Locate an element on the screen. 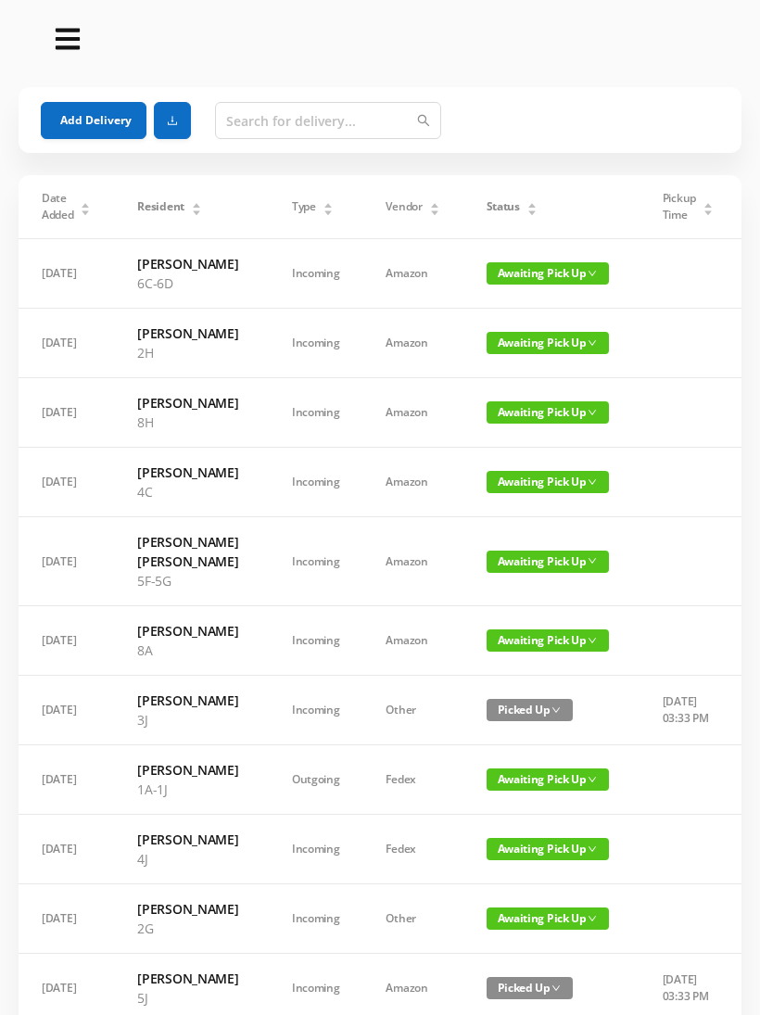 This screenshot has height=1015, width=760. td: Other is located at coordinates (412, 918).